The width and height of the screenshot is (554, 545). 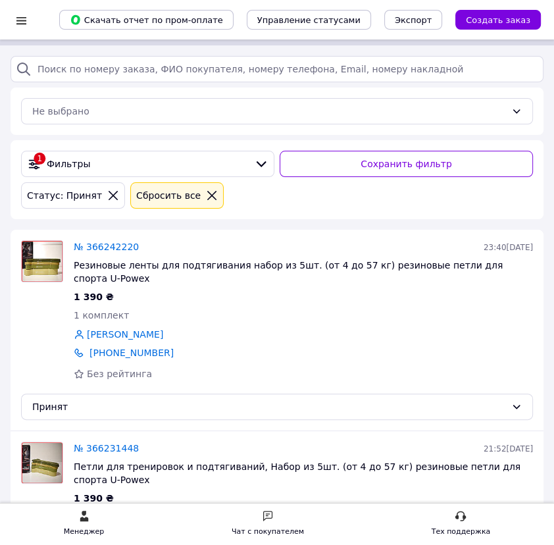 I want to click on span: Фильтры, so click(x=147, y=164).